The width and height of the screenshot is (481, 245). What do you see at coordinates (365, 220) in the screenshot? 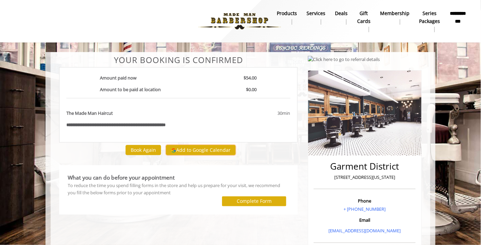
I see `h3: Email` at bounding box center [365, 220].